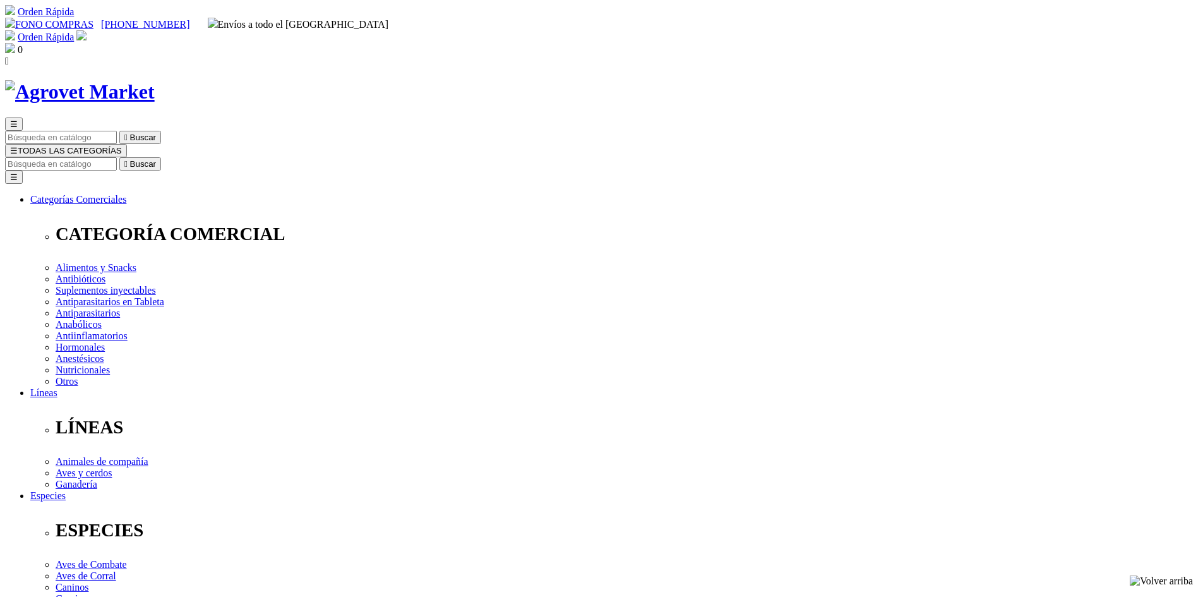 This screenshot has height=597, width=1203. What do you see at coordinates (80, 279) in the screenshot?
I see `a: Antibióticos` at bounding box center [80, 279].